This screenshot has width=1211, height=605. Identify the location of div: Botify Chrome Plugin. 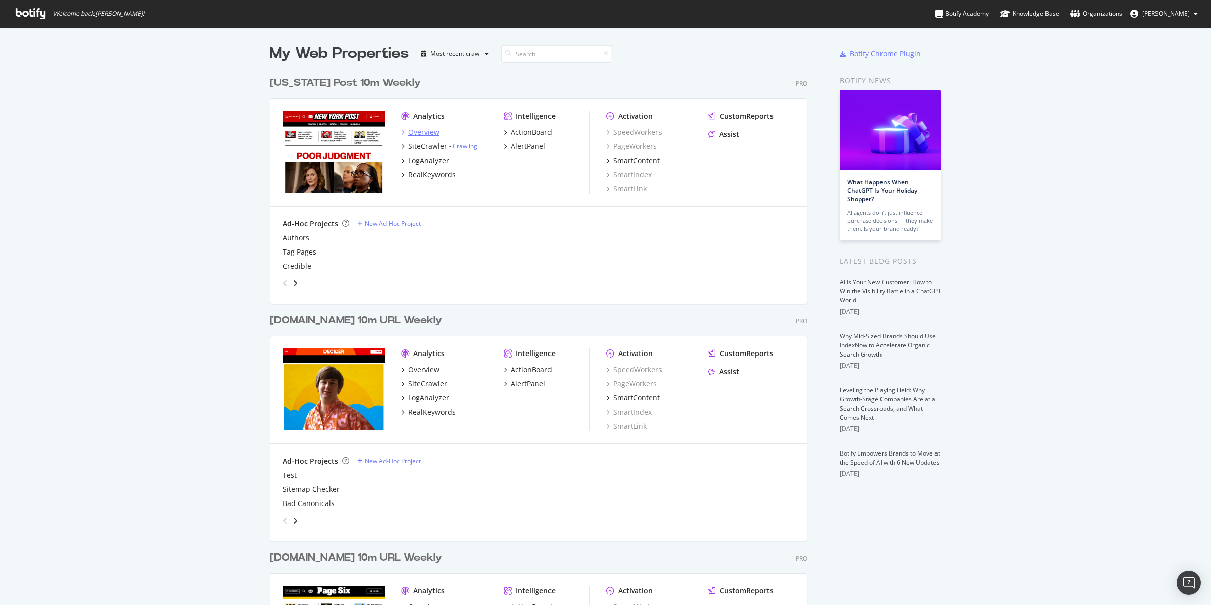
(885, 54).